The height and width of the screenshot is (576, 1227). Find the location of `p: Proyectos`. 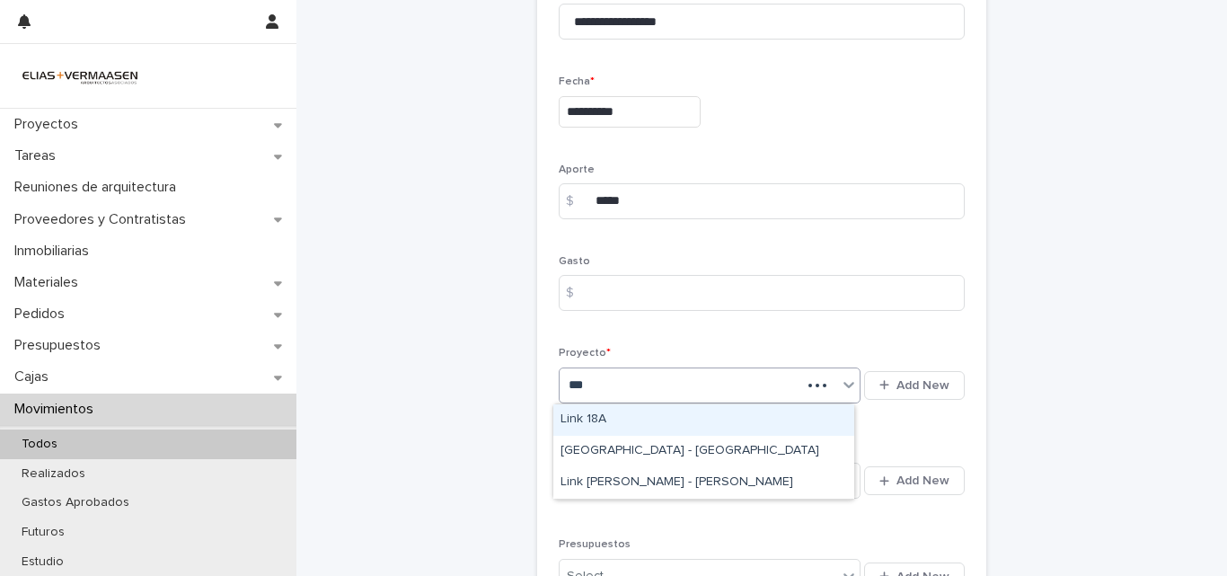

p: Proyectos is located at coordinates (49, 124).